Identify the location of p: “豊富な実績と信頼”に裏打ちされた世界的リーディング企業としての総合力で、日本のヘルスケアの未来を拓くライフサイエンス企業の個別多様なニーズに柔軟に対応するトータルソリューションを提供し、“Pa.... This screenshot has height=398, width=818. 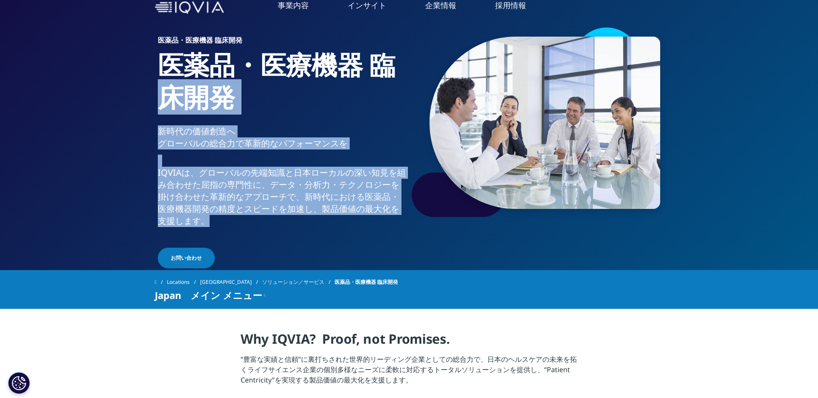
(409, 373).